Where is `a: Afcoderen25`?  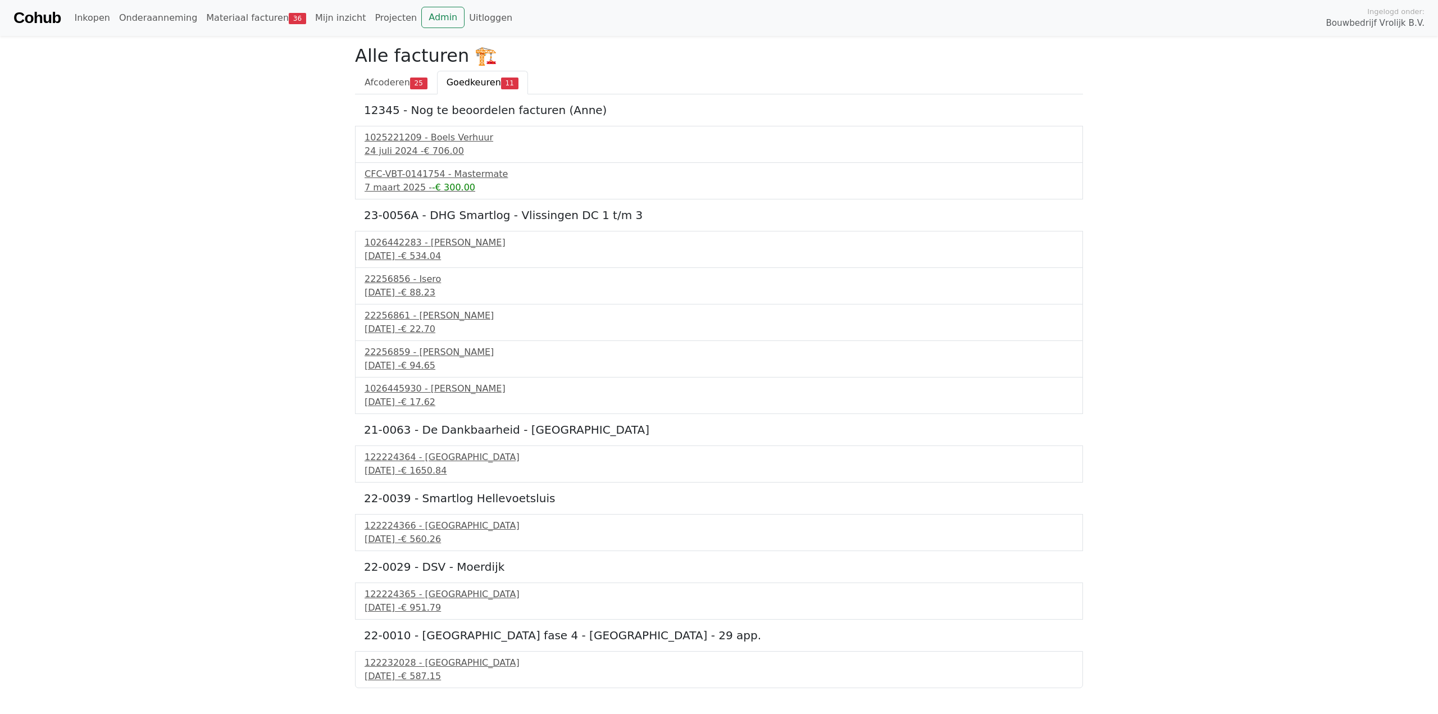 a: Afcoderen25 is located at coordinates (396, 83).